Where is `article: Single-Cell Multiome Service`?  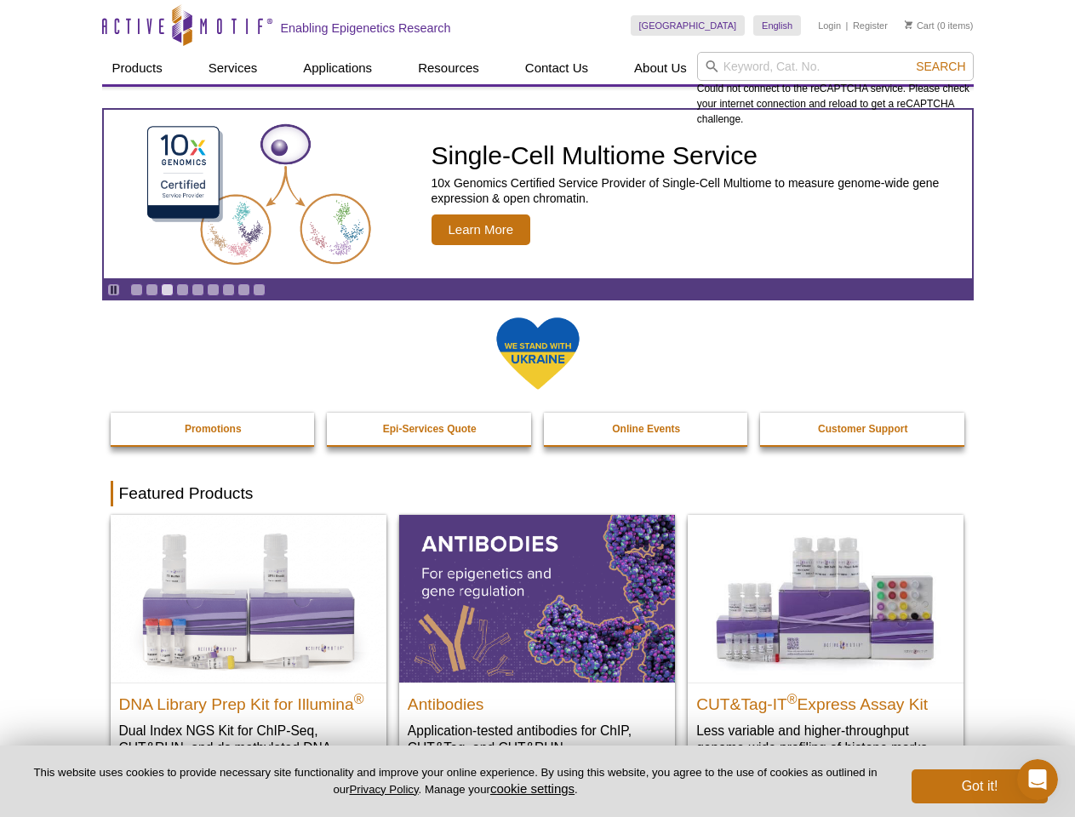
article: Single-Cell Multiome Service is located at coordinates (538, 194).